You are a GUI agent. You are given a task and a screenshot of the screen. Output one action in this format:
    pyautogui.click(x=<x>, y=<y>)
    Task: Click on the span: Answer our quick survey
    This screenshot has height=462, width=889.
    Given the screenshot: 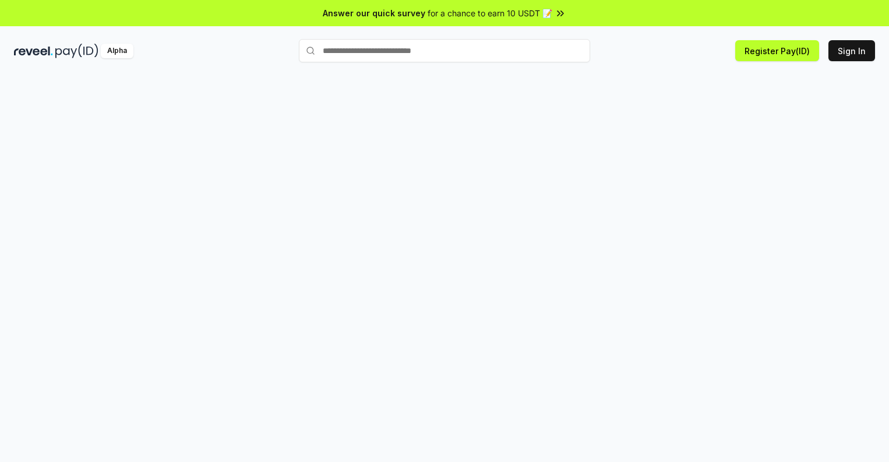 What is the action you would take?
    pyautogui.click(x=374, y=13)
    